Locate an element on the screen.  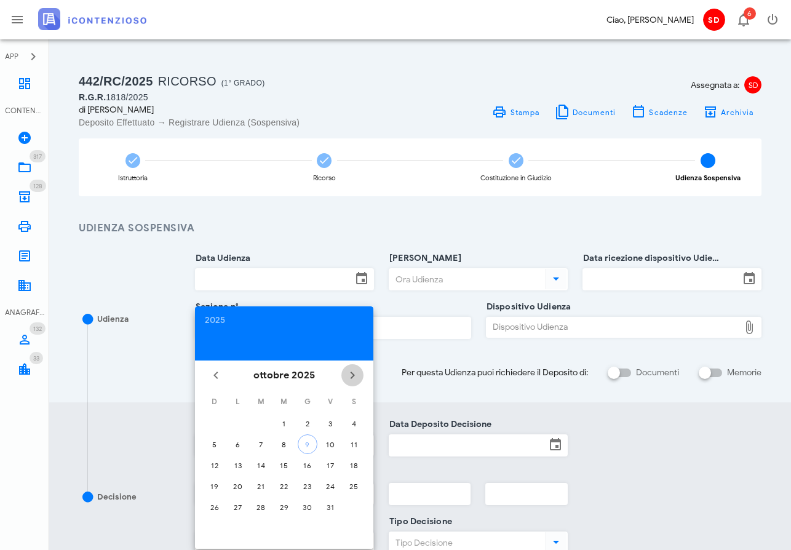
button: 26 is located at coordinates (215, 507).